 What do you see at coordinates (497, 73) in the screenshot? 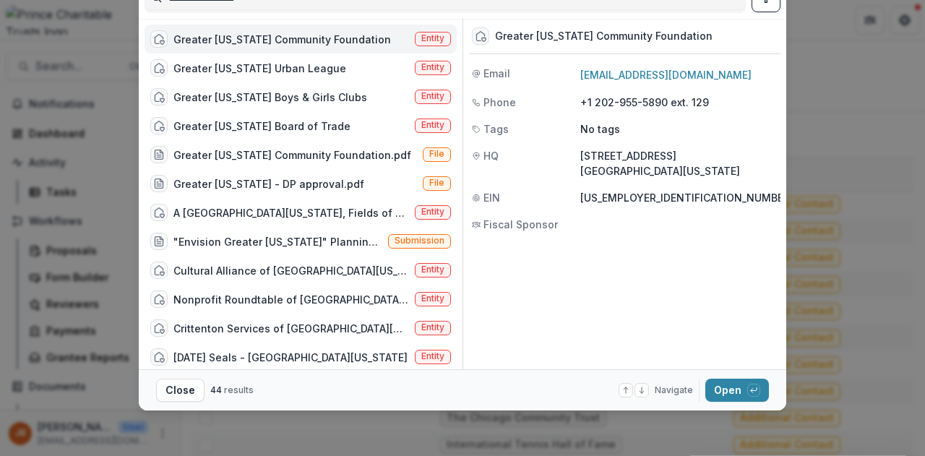
I see `span: Email` at bounding box center [497, 73].